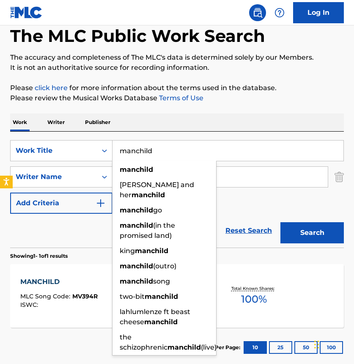  Describe the element at coordinates (177, 58) in the screenshot. I see `p: The accuracy and completeness of The MLC's data is determined solely by our Members.` at that location.